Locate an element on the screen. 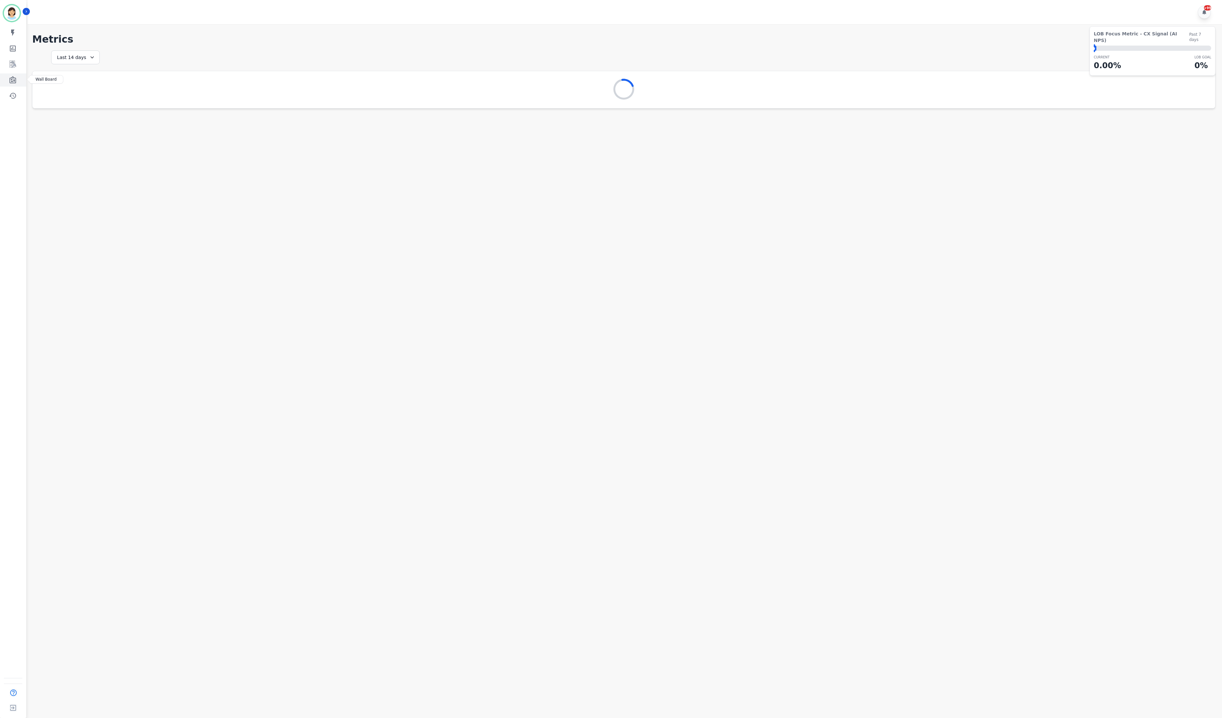 This screenshot has height=718, width=1222. p: 0 % is located at coordinates (1202, 66).